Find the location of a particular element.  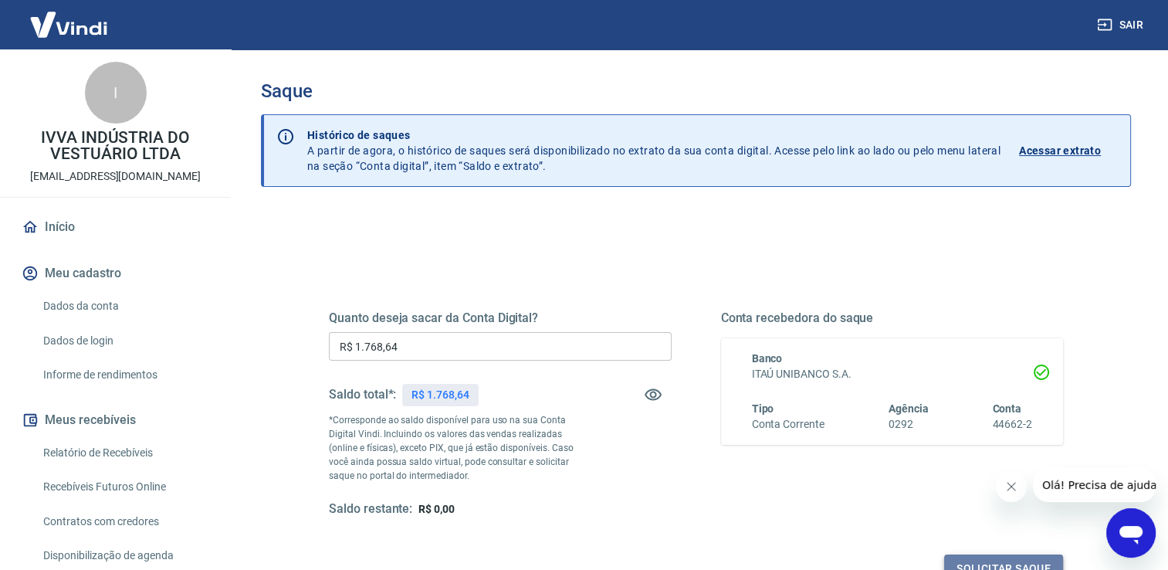

a: Dados de login is located at coordinates (124, 341).